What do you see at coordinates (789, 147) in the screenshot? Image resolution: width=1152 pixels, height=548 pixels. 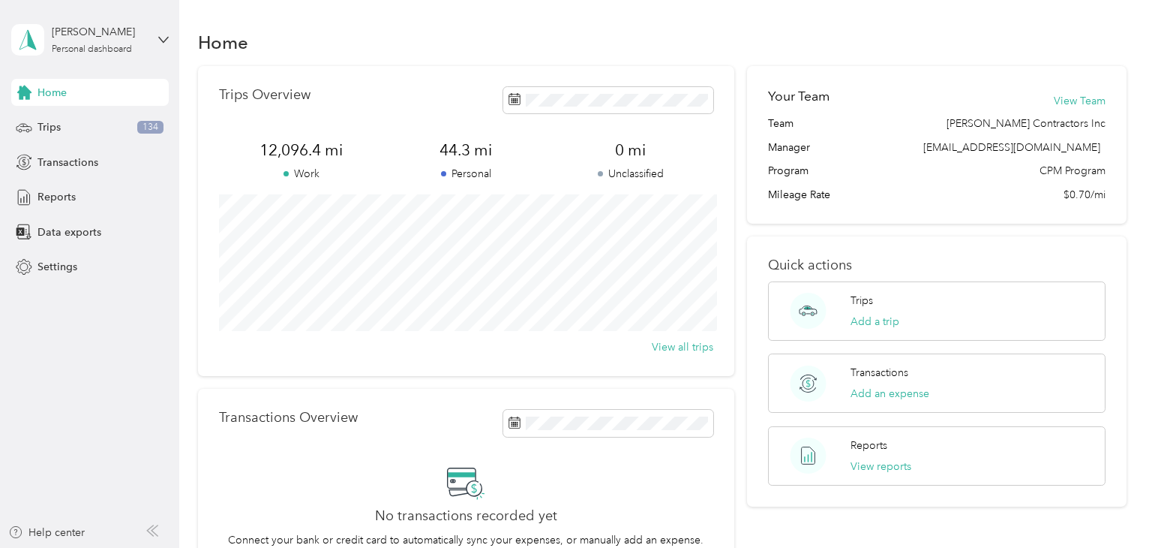 I see `span: Manager` at bounding box center [789, 147].